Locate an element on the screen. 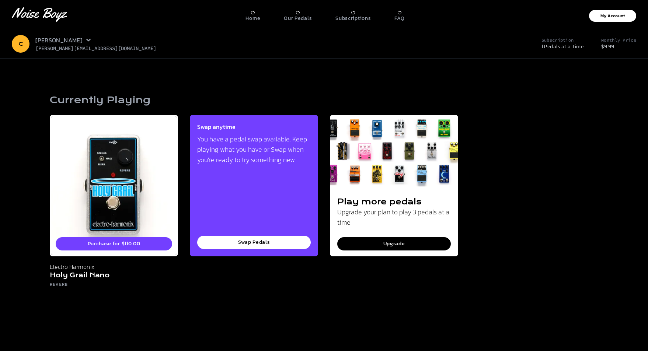 This screenshot has width=648, height=351. p: Swap anytime is located at coordinates (254, 127).